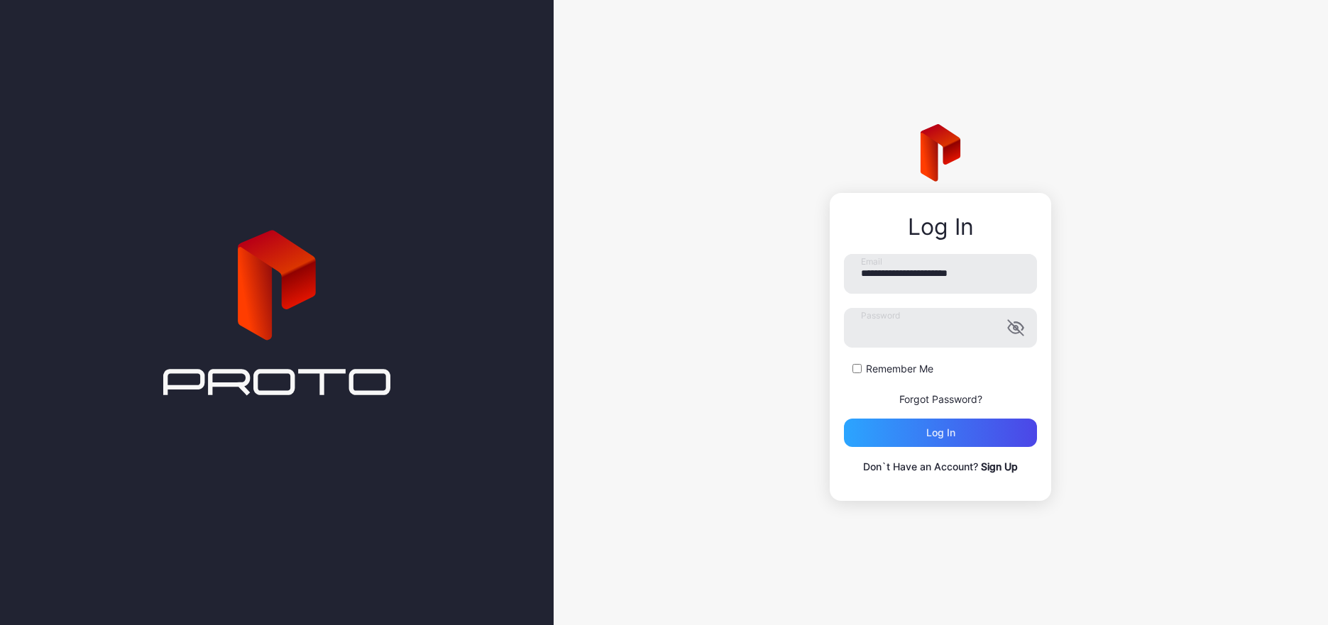  I want to click on input: Password, so click(940, 328).